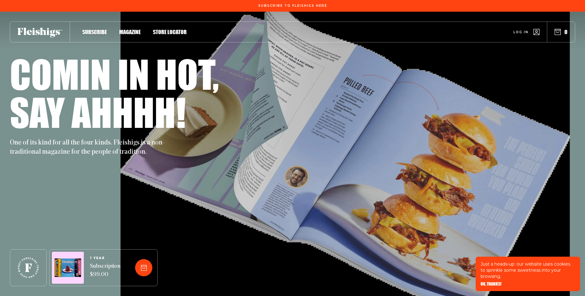  I want to click on span: Store locator, so click(170, 32).